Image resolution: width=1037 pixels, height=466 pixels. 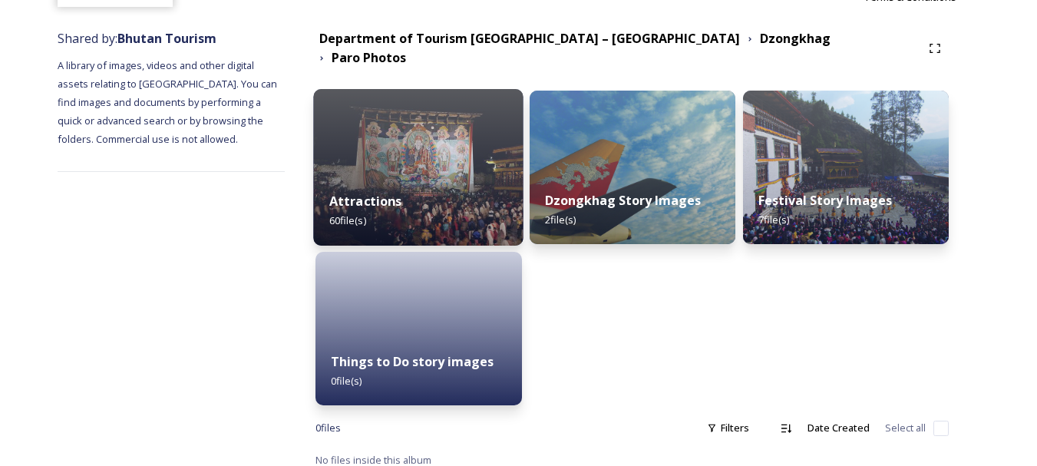 What do you see at coordinates (774, 220) in the screenshot?
I see `span: 7 file(s)` at bounding box center [774, 220].